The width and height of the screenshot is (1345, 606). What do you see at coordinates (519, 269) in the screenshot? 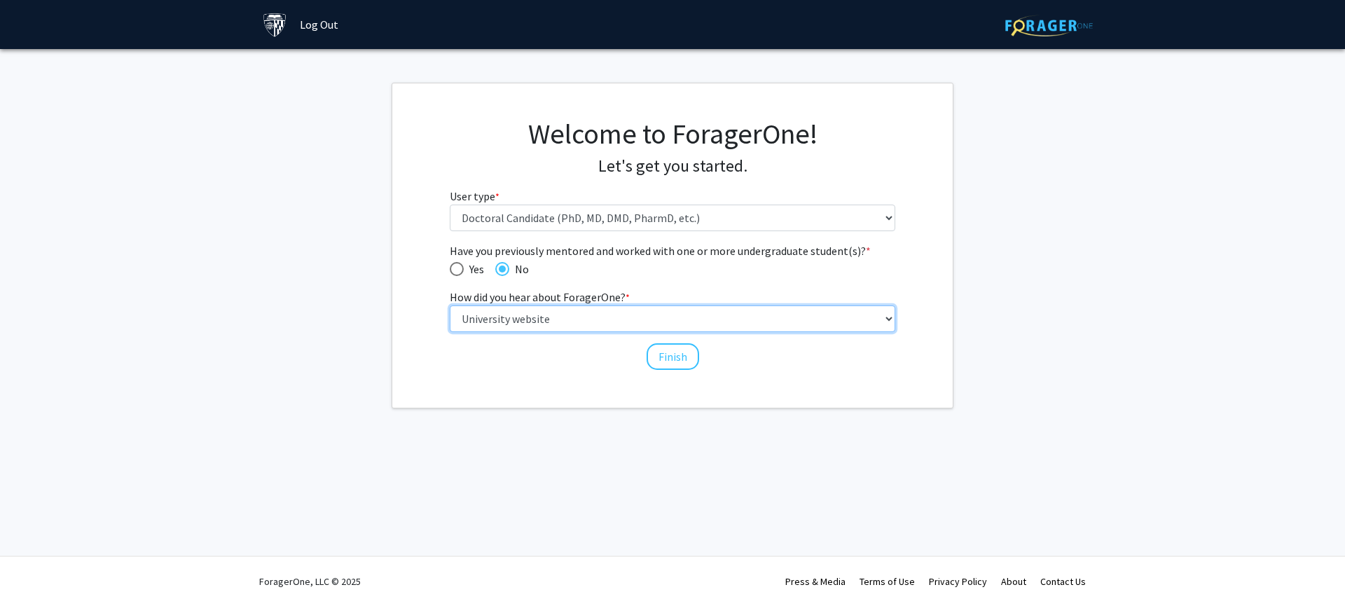
I see `span: No` at bounding box center [519, 269].